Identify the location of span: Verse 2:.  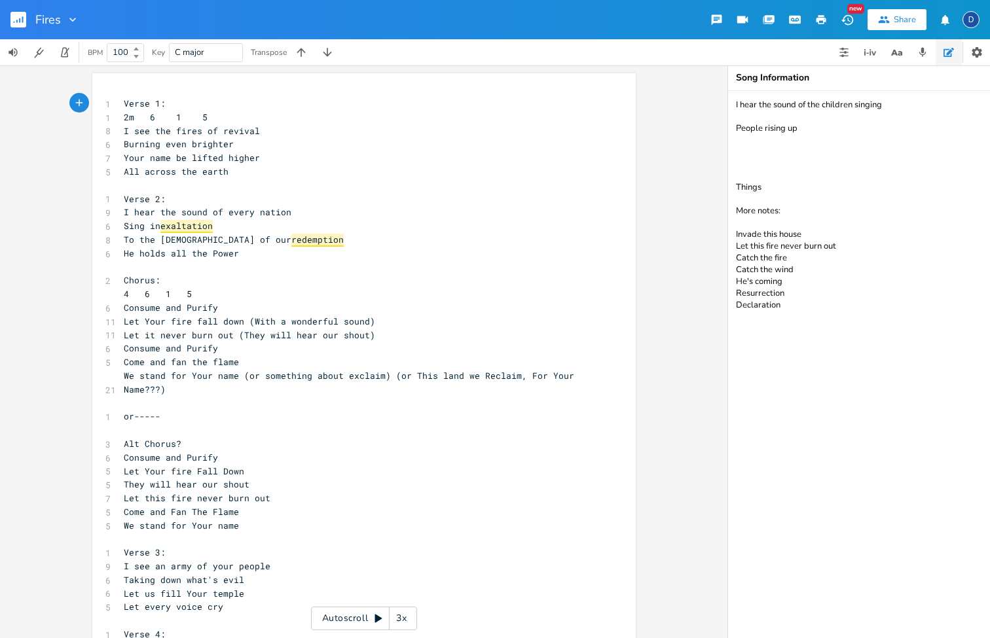
(145, 199).